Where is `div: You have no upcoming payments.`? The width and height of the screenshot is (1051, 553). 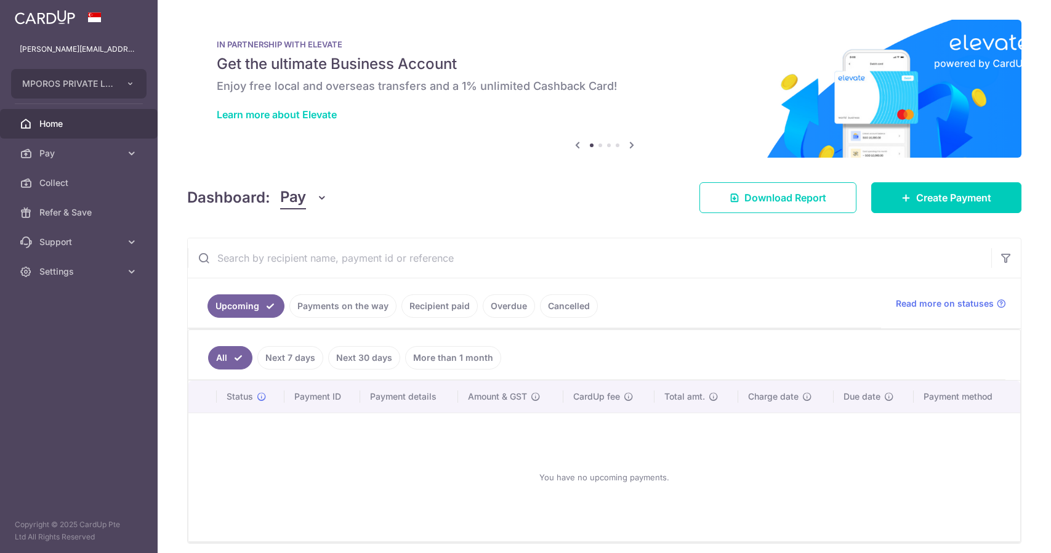
div: You have no upcoming payments. is located at coordinates (604, 477).